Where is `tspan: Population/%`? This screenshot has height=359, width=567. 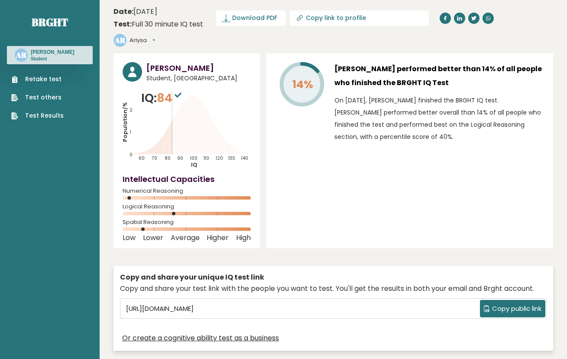
tspan: Population/% is located at coordinates (125, 122).